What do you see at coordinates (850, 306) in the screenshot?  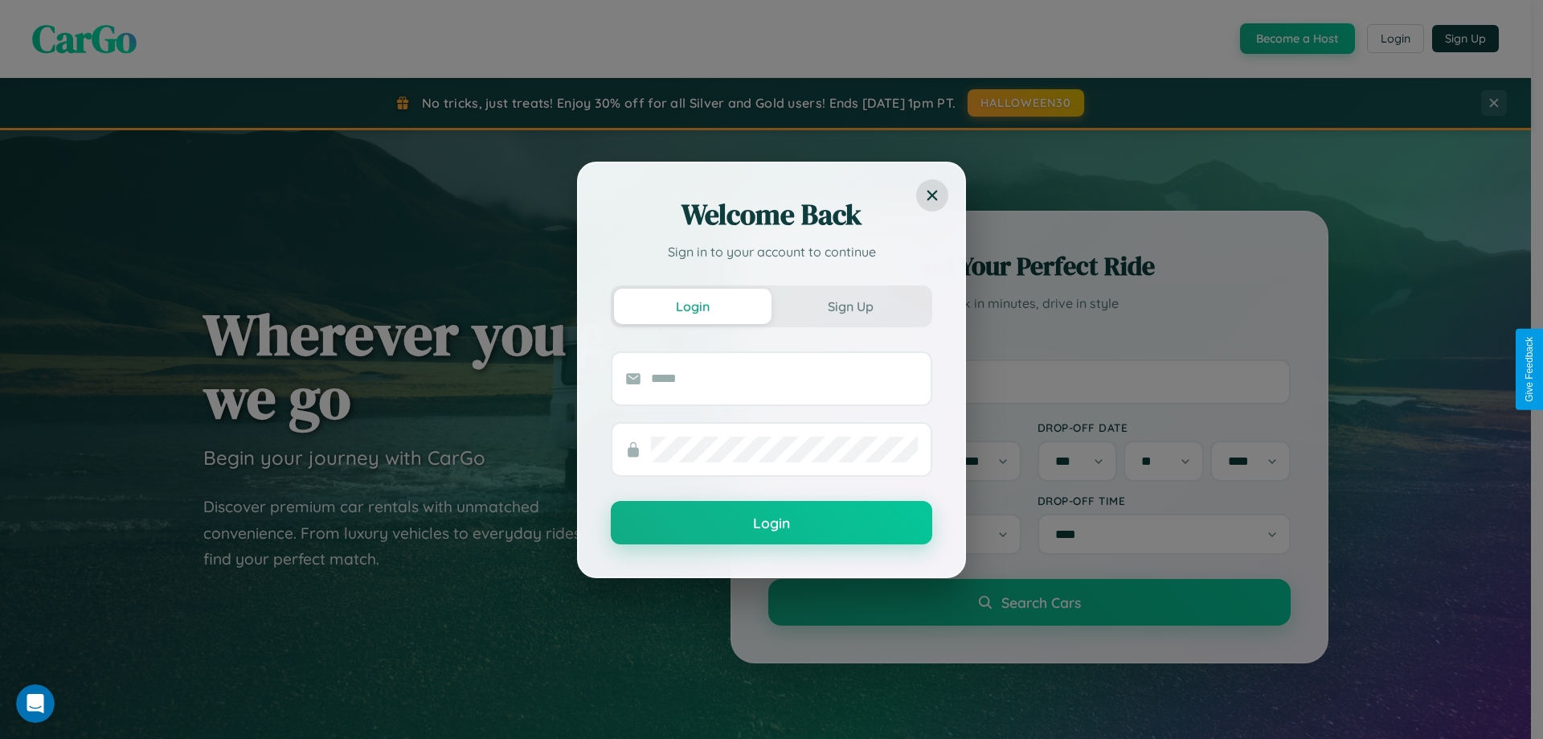 I see `button: Sign Up` at bounding box center [850, 306].